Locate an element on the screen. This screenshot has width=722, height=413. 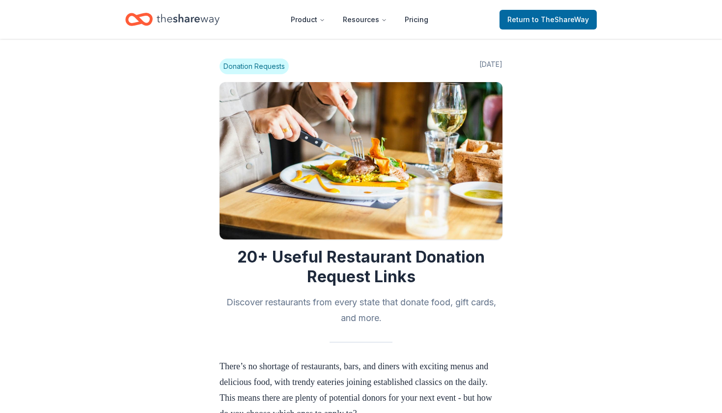
button: Resources is located at coordinates (365, 20).